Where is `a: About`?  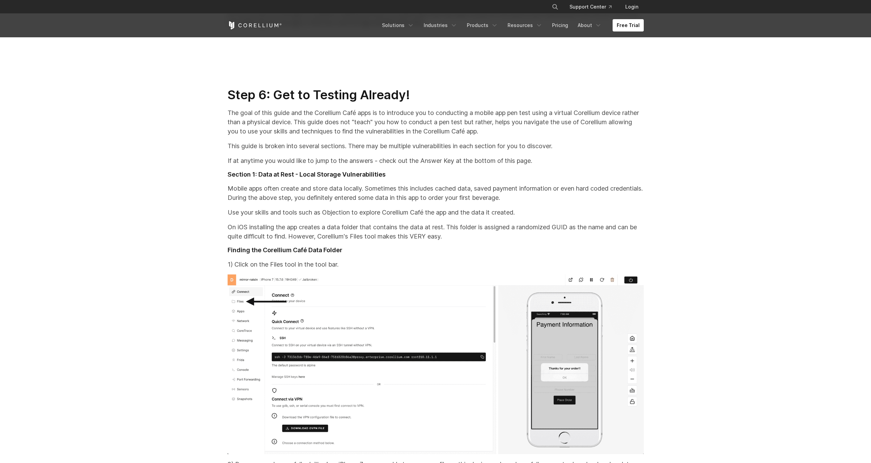
a: About is located at coordinates (590, 25).